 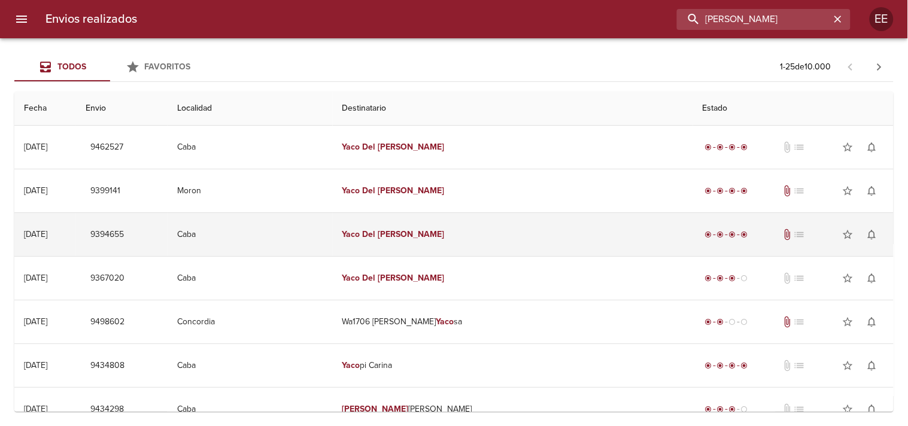 I want to click on th: Destinatario, so click(x=513, y=108).